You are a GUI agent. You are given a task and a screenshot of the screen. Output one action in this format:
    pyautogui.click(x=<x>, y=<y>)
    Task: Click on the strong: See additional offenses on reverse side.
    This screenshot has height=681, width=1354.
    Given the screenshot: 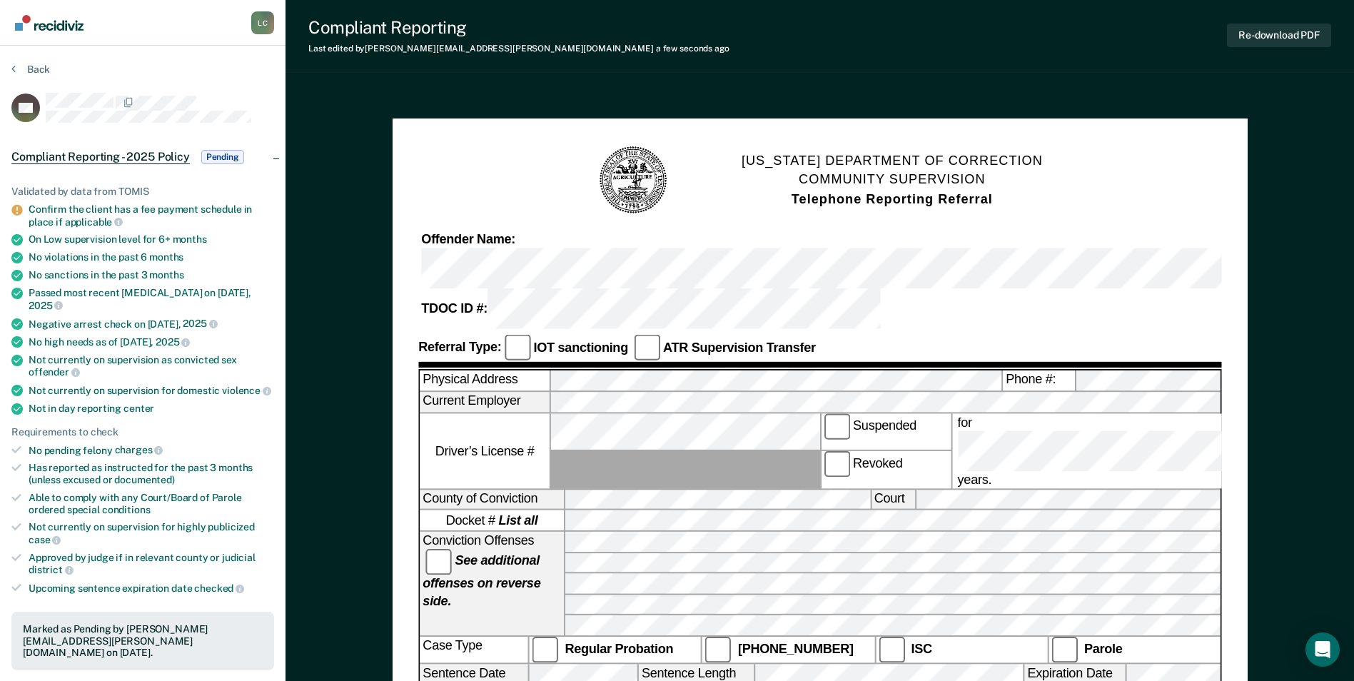 What is the action you would take?
    pyautogui.click(x=481, y=581)
    